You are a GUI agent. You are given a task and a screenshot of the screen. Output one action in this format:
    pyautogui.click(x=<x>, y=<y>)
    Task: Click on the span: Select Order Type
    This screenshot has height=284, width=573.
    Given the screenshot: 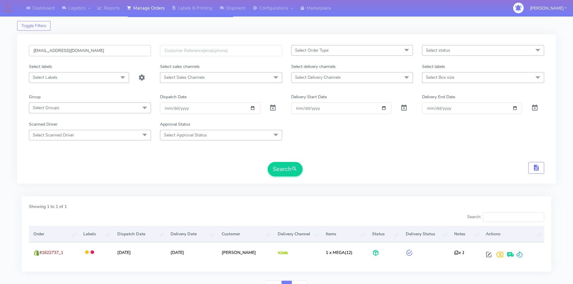 What is the action you would take?
    pyautogui.click(x=312, y=50)
    